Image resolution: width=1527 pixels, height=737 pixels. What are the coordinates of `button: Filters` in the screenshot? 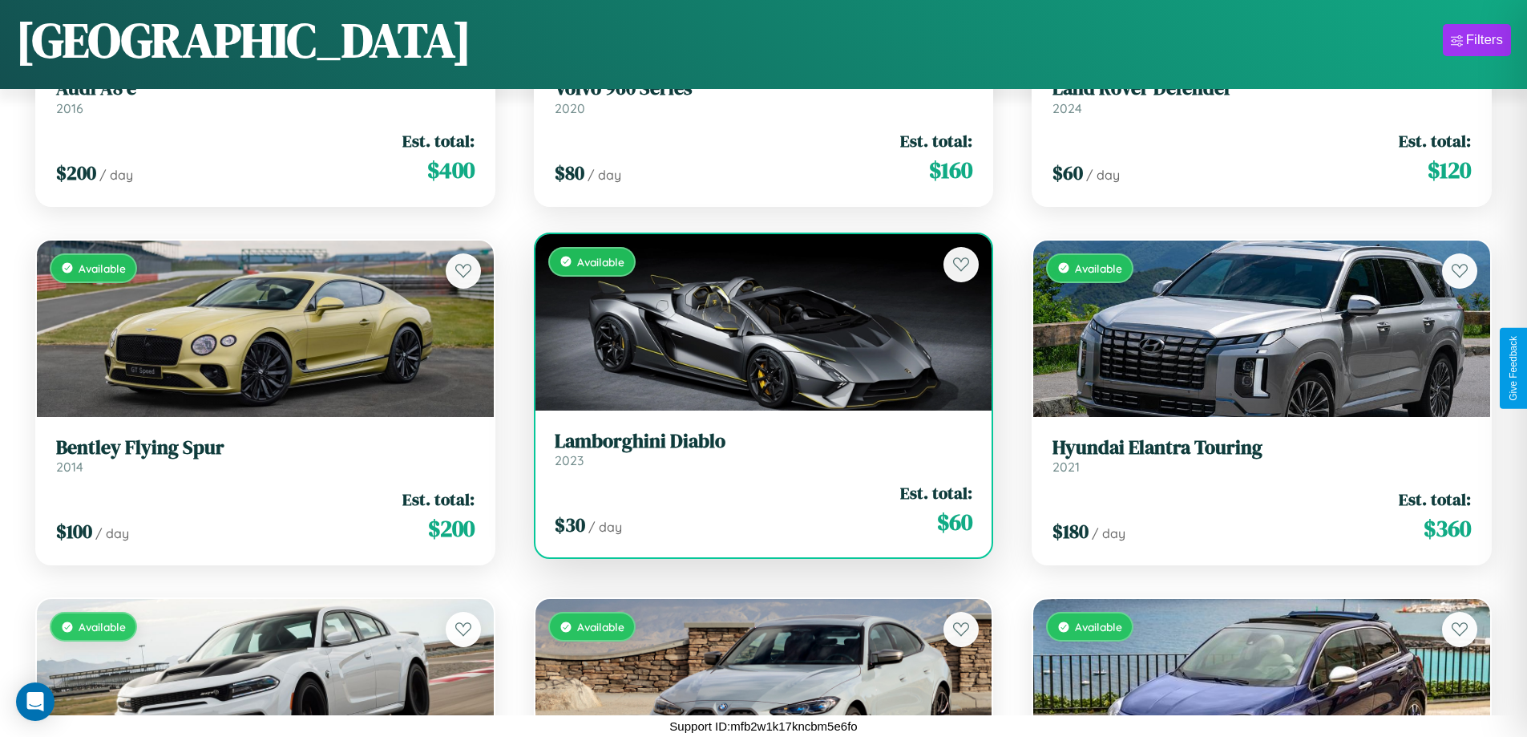 It's located at (1477, 40).